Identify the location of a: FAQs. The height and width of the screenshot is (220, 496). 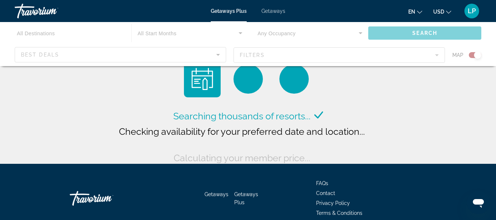
(322, 183).